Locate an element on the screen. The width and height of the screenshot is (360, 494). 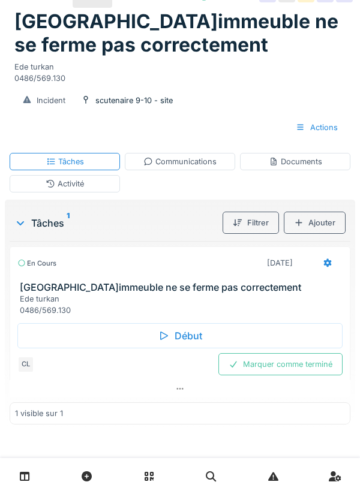
div: Incident is located at coordinates (51, 100).